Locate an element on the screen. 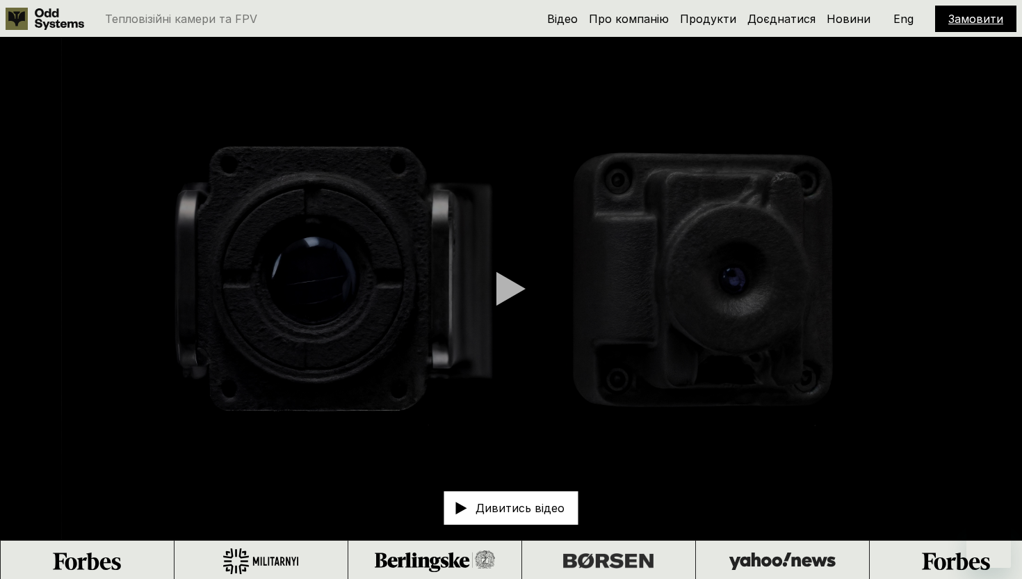 This screenshot has height=579, width=1022. a: Новини is located at coordinates (849, 19).